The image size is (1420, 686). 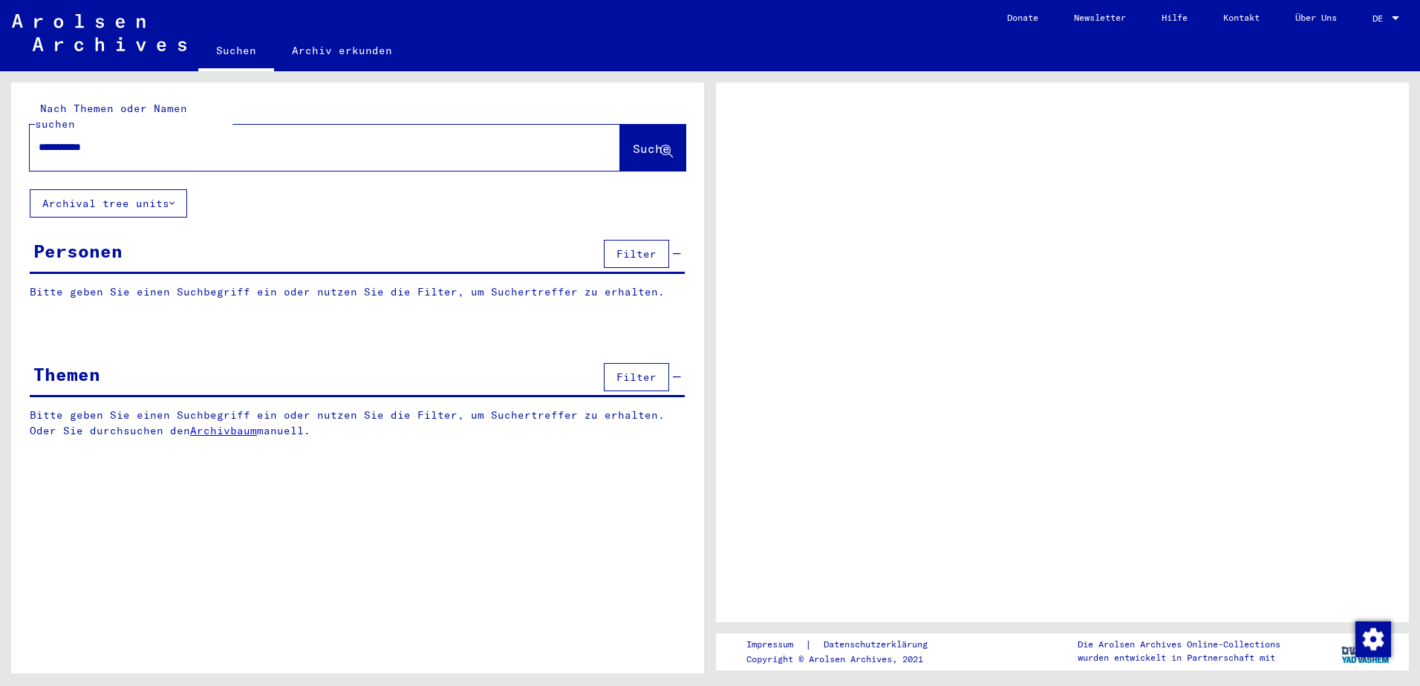 I want to click on p: Bitte geben Sie einen Suchbegriff ein oder nutzen Sie die Filter, um Suchertreffer zu erhalten. O..., so click(x=357, y=423).